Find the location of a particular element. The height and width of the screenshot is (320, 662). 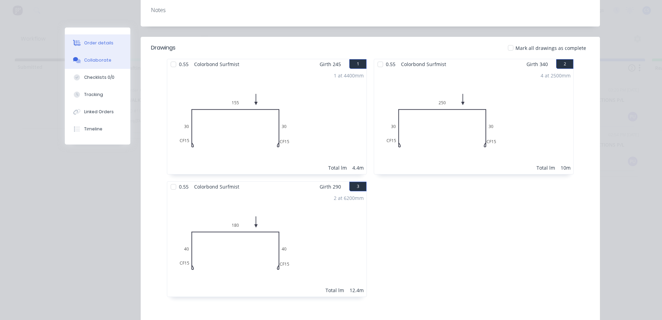

div: 4.4m is located at coordinates (358, 168).